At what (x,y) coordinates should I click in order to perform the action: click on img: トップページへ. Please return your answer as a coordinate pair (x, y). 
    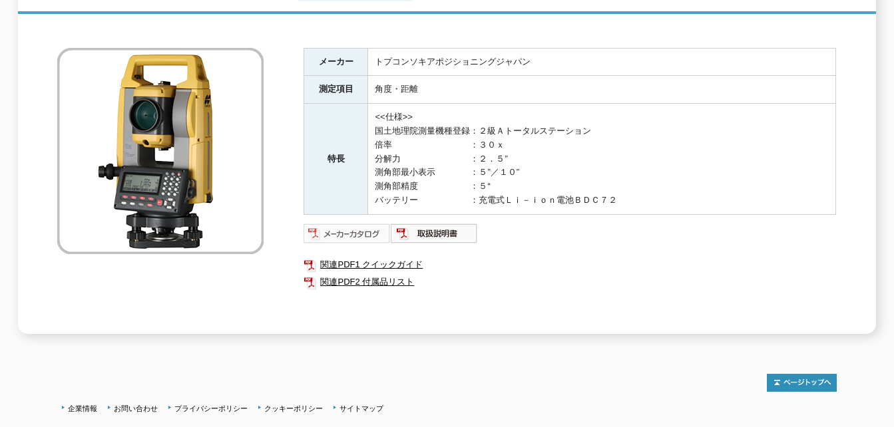
    Looking at the image, I should click on (802, 383).